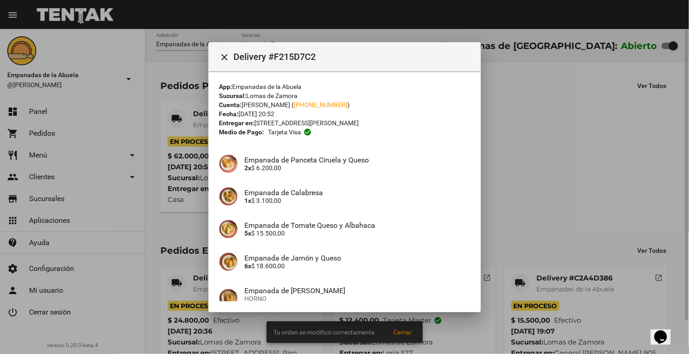  I want to click on p: $ 6.200,00, so click(357, 168).